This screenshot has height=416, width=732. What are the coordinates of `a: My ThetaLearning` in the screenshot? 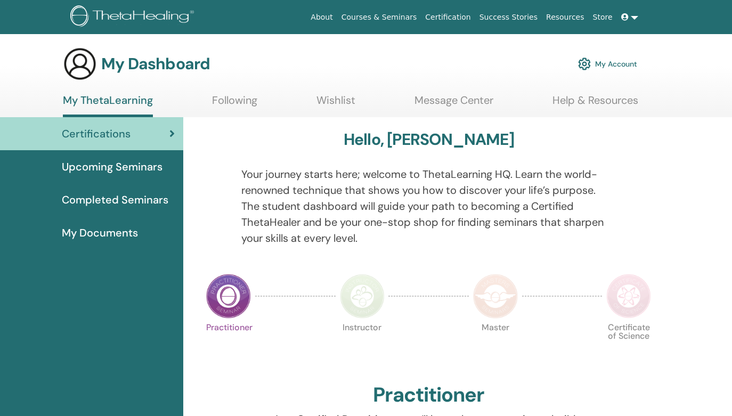 It's located at (108, 105).